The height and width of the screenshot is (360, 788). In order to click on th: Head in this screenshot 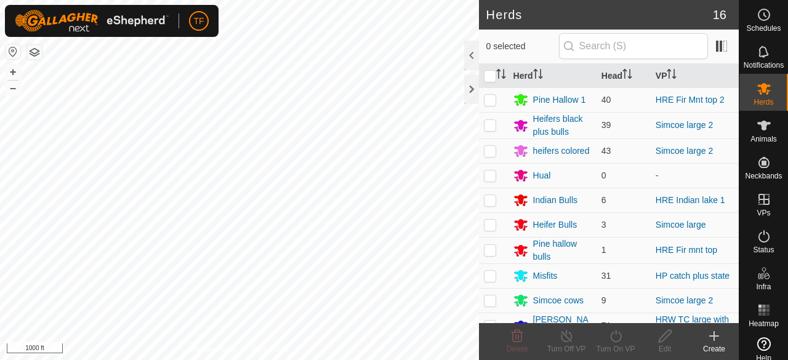, I will do `click(624, 76)`.